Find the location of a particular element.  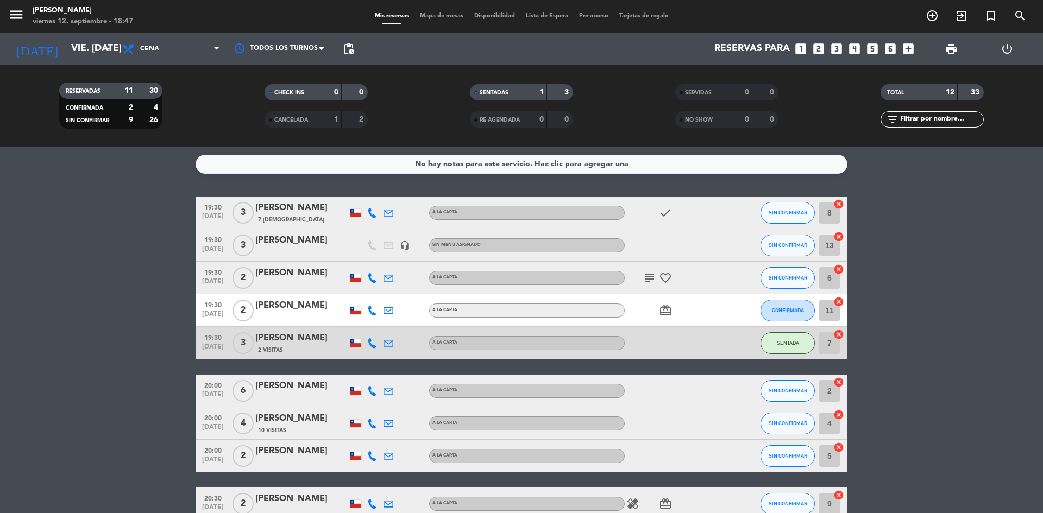

i: filter_list is located at coordinates (892, 119).